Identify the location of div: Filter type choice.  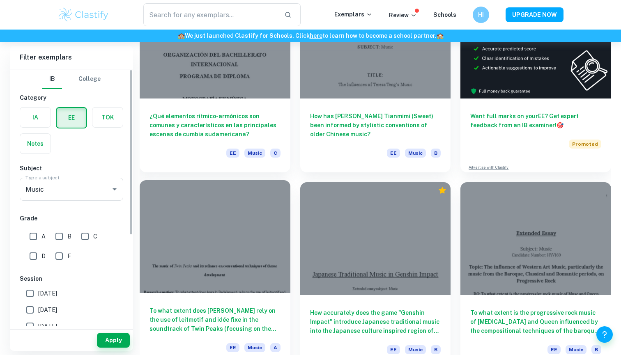
(71, 79).